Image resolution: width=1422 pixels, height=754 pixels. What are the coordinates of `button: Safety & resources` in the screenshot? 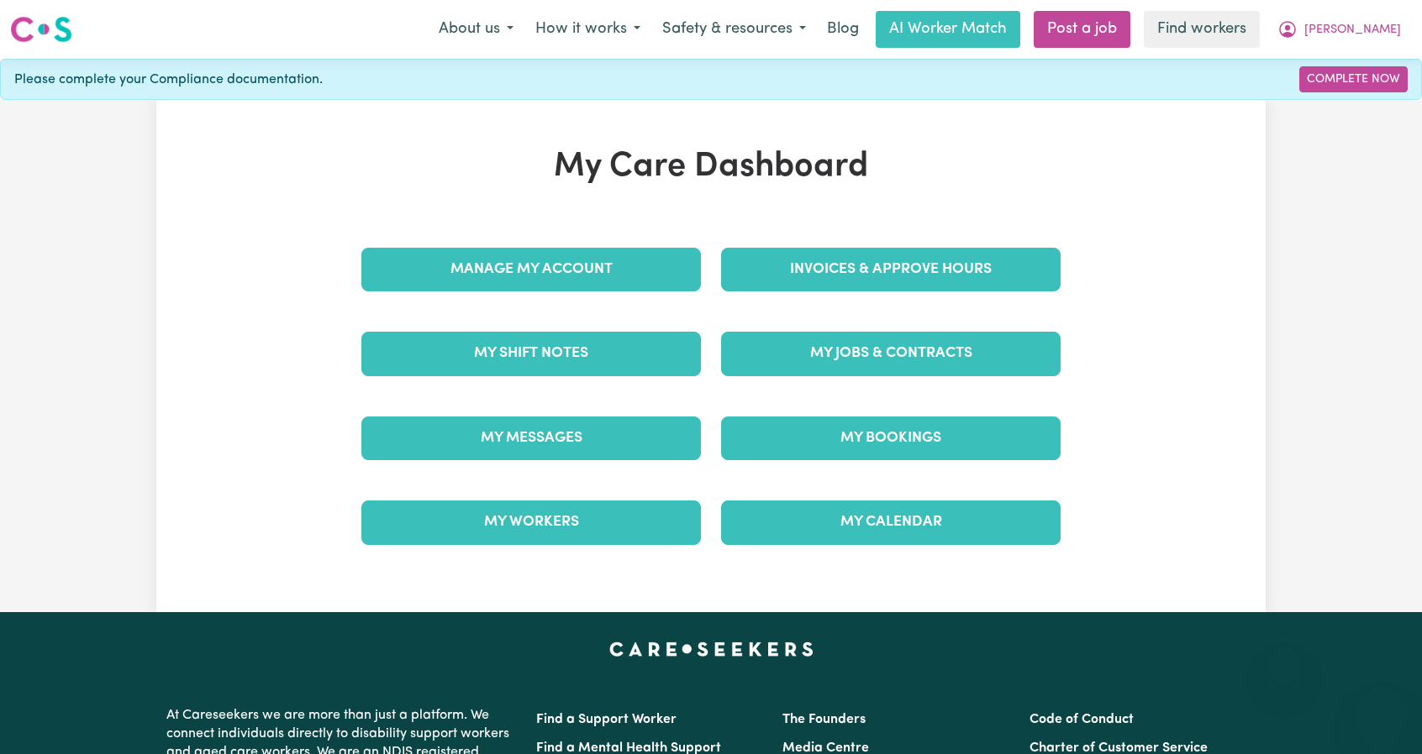 It's located at (733, 29).